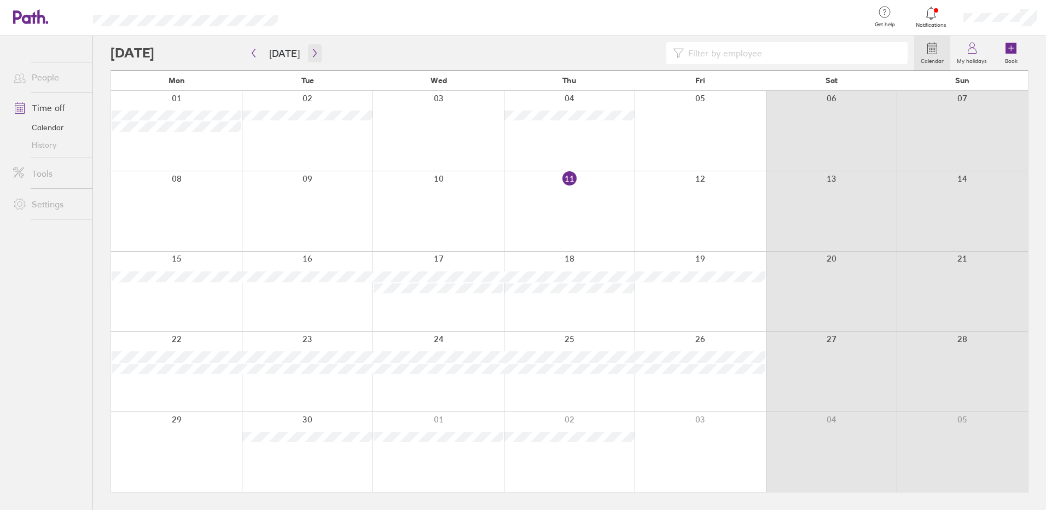 The height and width of the screenshot is (510, 1046). I want to click on label: Book, so click(1011, 60).